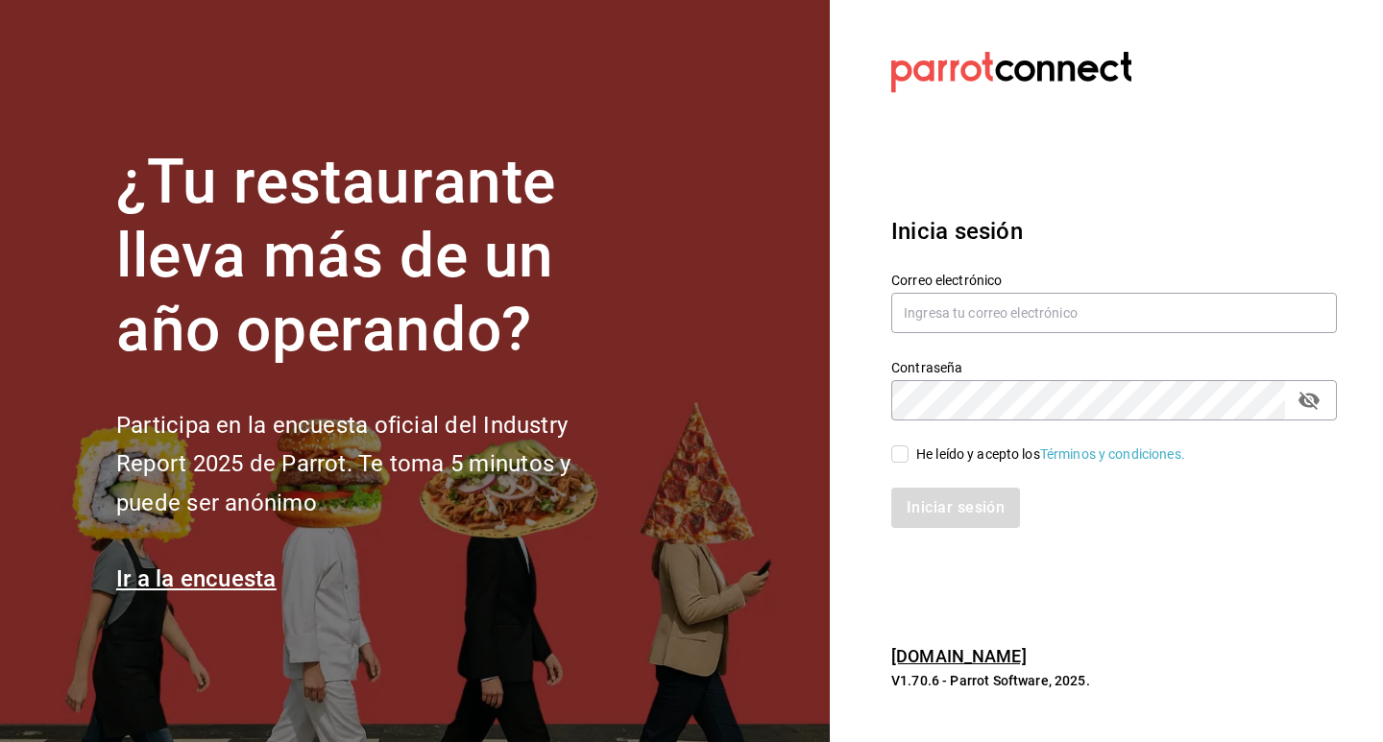 Image resolution: width=1383 pixels, height=742 pixels. Describe the element at coordinates (1114, 681) in the screenshot. I see `p: V1.70.6 - Parrot Software, 2025.` at that location.